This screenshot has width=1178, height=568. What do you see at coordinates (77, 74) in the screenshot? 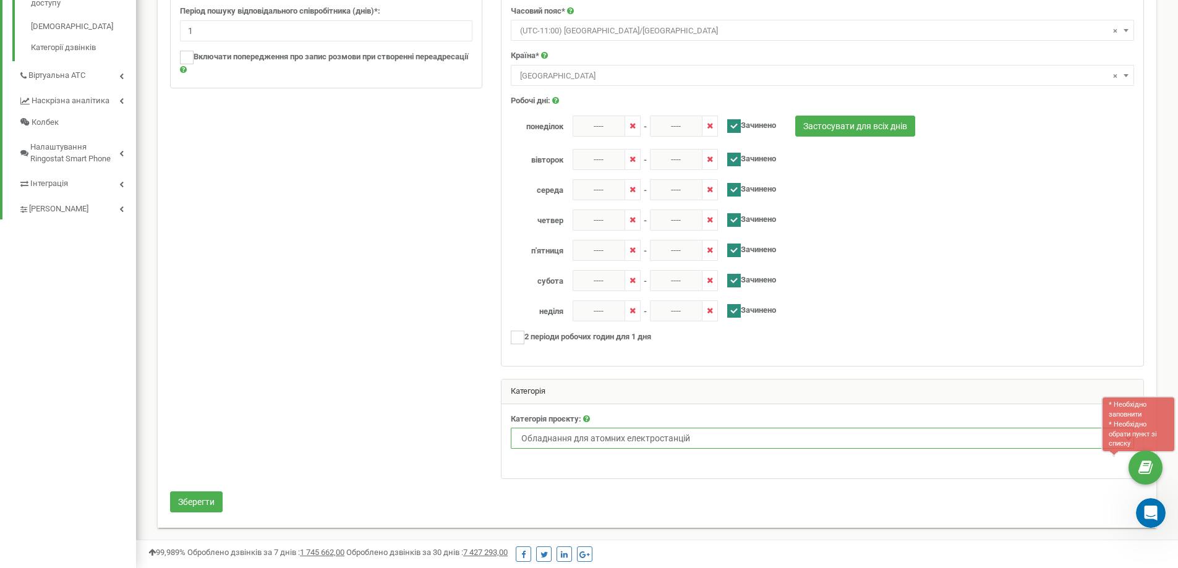
I see `a: Віртуальна АТС` at bounding box center [77, 74].